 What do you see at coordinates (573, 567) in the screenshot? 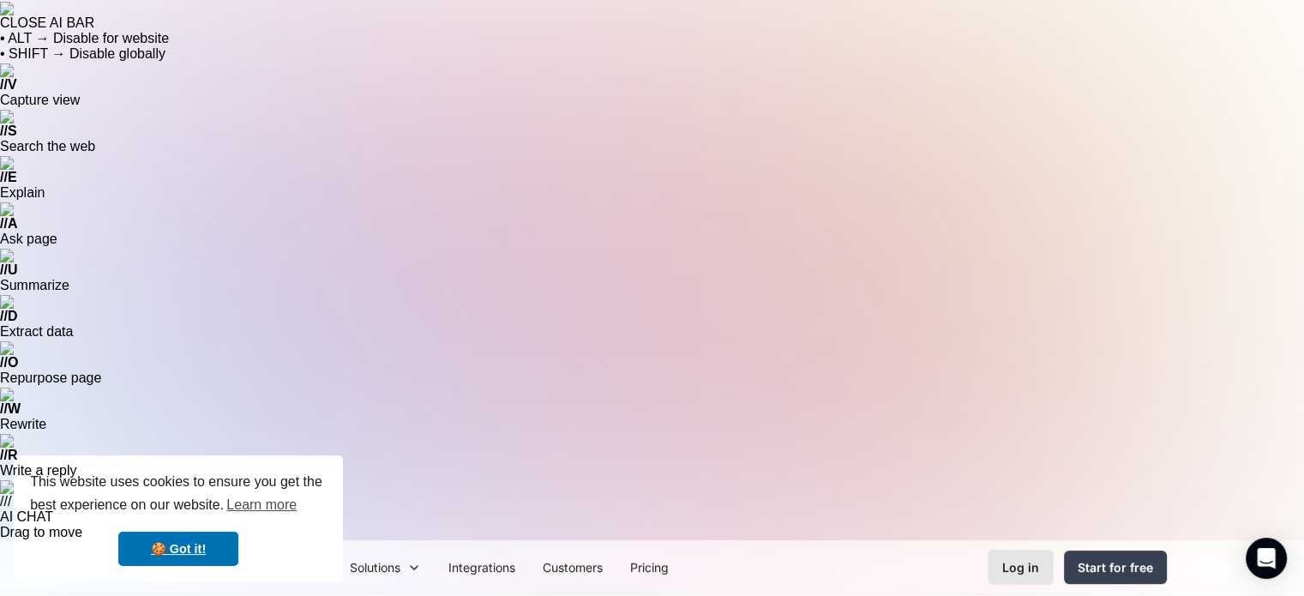
I see `a: Customers` at bounding box center [573, 567].